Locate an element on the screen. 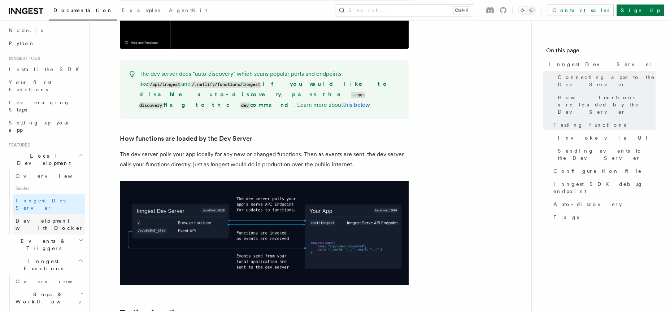  span: Node.js is located at coordinates (26, 30).